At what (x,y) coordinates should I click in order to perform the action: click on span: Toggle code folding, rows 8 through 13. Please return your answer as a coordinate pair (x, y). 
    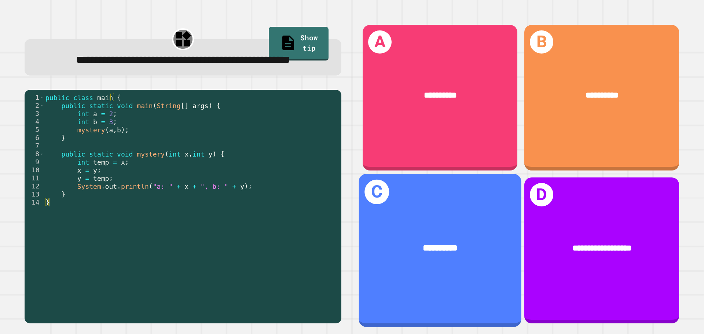
    Looking at the image, I should click on (41, 154).